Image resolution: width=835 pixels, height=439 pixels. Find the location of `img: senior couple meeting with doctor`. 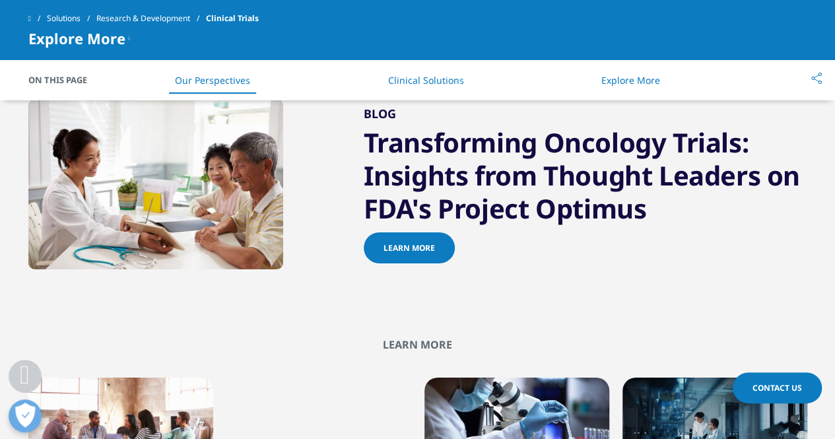

img: senior couple meeting with doctor is located at coordinates (156, 184).